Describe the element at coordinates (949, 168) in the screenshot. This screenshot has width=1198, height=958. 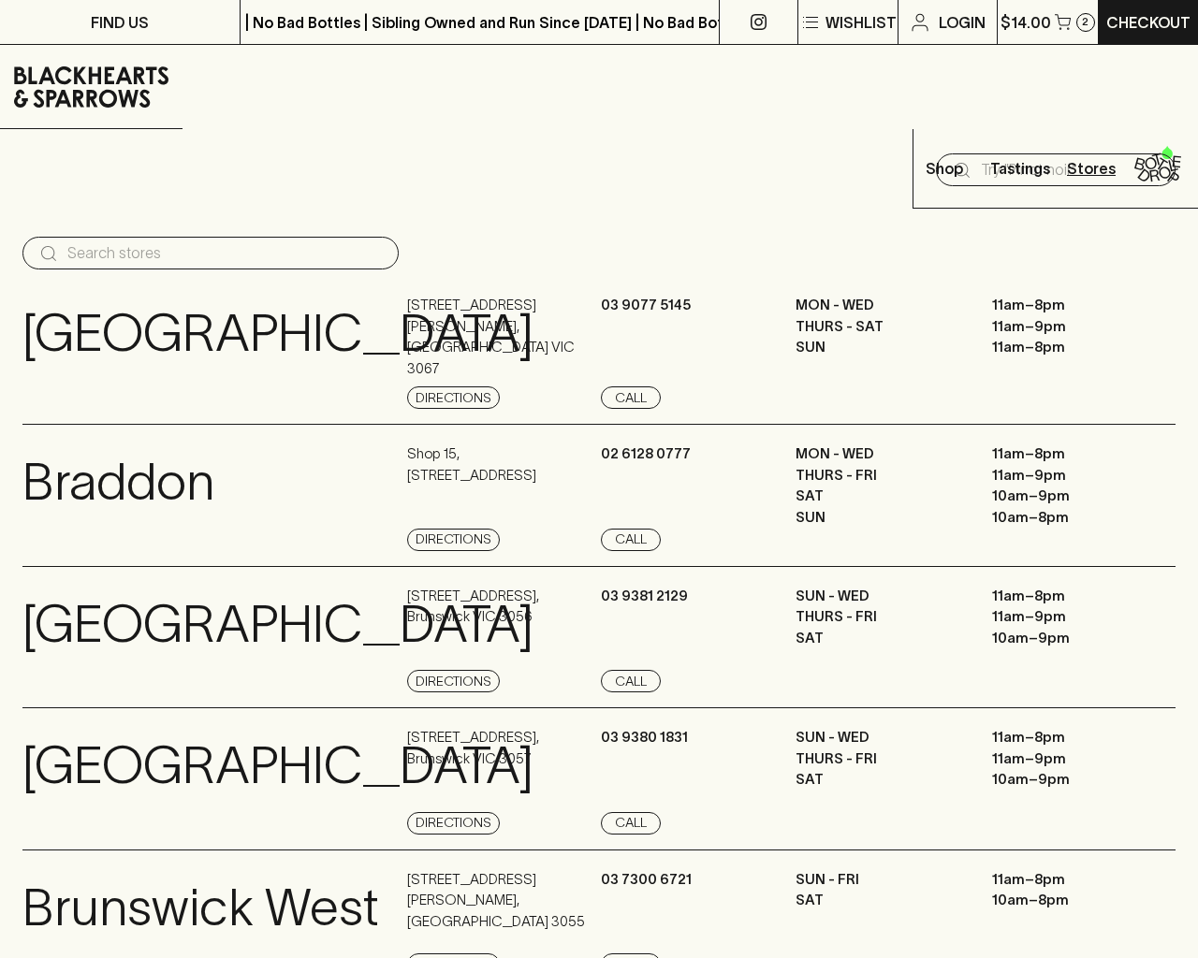
I see `button: Shop` at that location.